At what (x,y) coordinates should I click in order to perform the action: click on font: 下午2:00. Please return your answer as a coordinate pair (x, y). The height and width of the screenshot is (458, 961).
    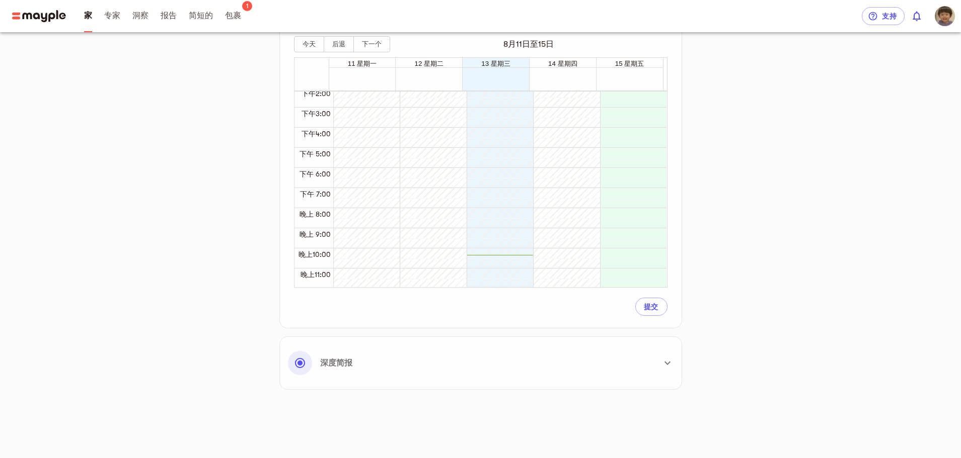
    Looking at the image, I should click on (316, 94).